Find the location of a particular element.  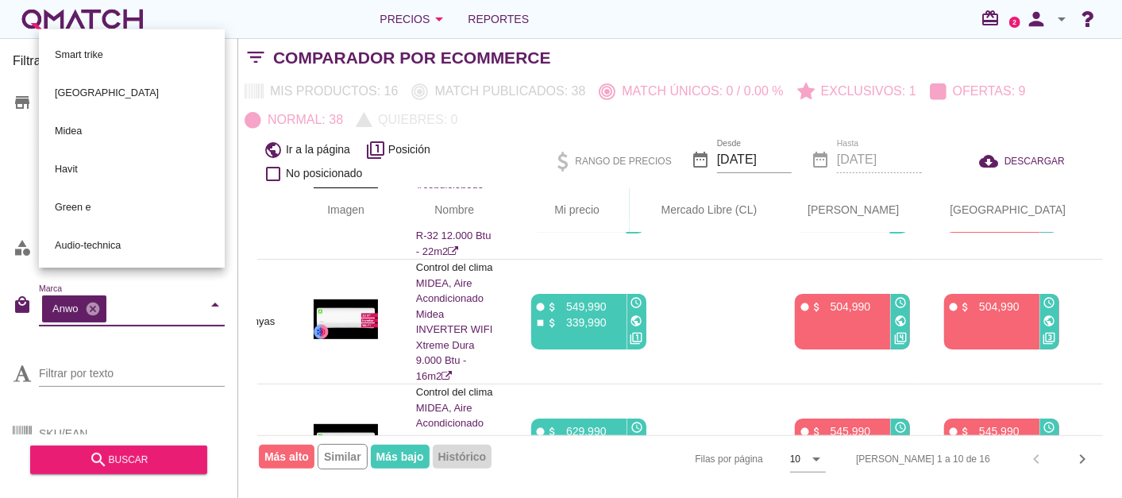

i: search is located at coordinates (98, 460).